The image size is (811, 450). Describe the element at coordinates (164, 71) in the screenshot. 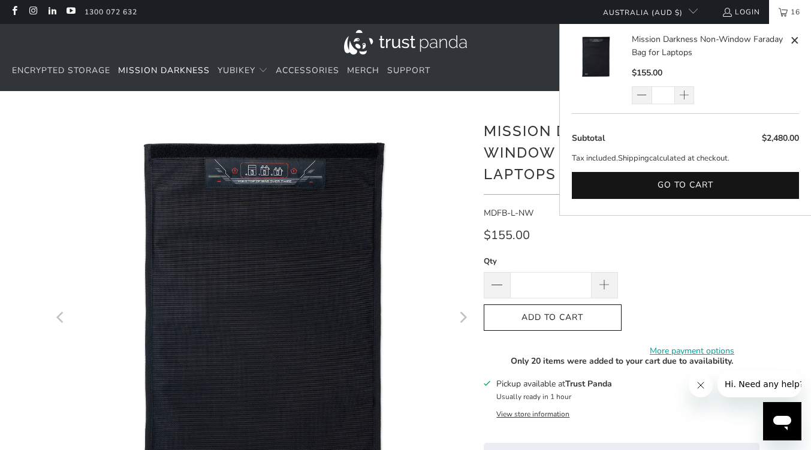

I see `a: Mission Darkness` at that location.